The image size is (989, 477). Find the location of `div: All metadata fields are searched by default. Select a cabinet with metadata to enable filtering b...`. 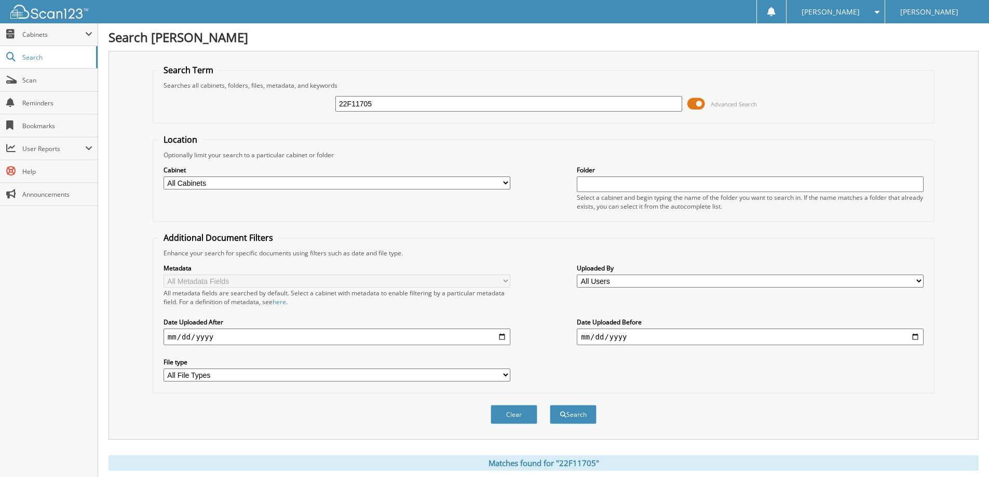

div: All metadata fields are searched by default. Select a cabinet with metadata to enable filtering b... is located at coordinates (337, 297).